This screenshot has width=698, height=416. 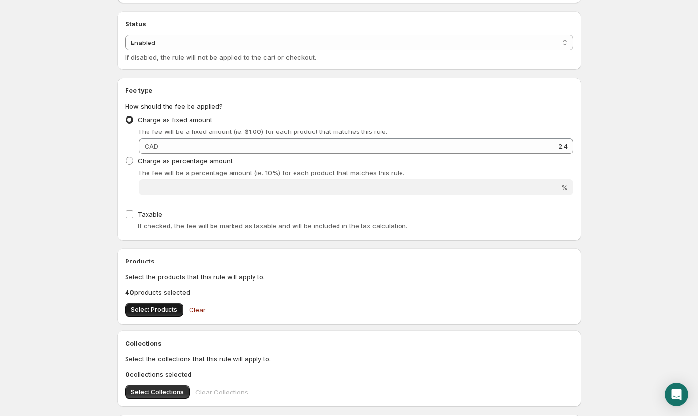 What do you see at coordinates (197, 310) in the screenshot?
I see `span: Clear` at bounding box center [197, 310].